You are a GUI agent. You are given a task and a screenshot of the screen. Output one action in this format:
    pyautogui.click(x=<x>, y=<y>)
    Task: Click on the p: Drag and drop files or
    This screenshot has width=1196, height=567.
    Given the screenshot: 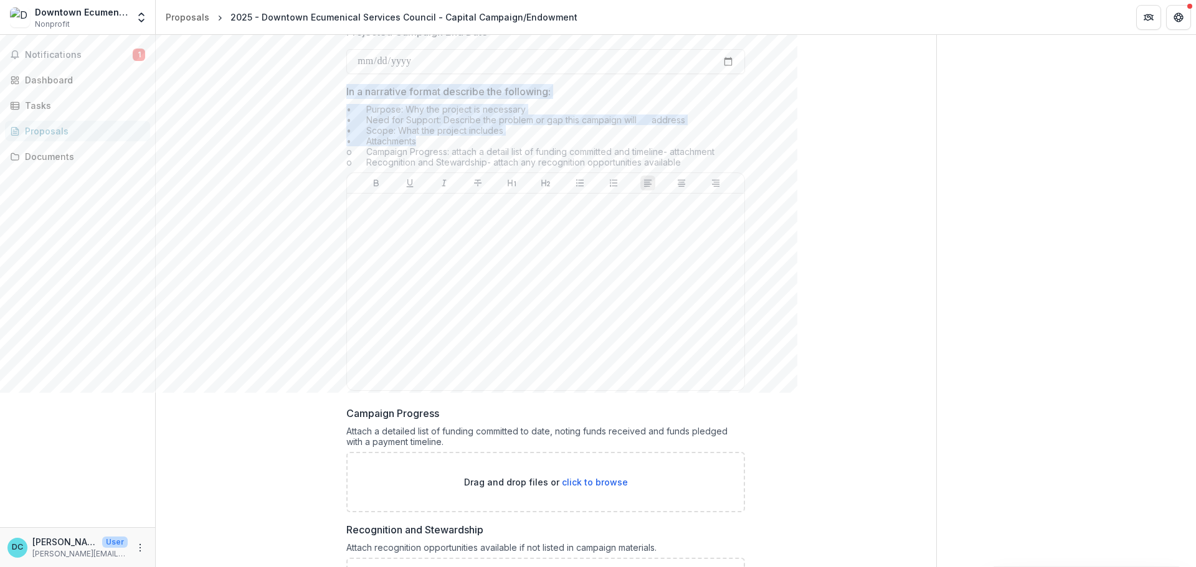 What is the action you would take?
    pyautogui.click(x=545, y=482)
    